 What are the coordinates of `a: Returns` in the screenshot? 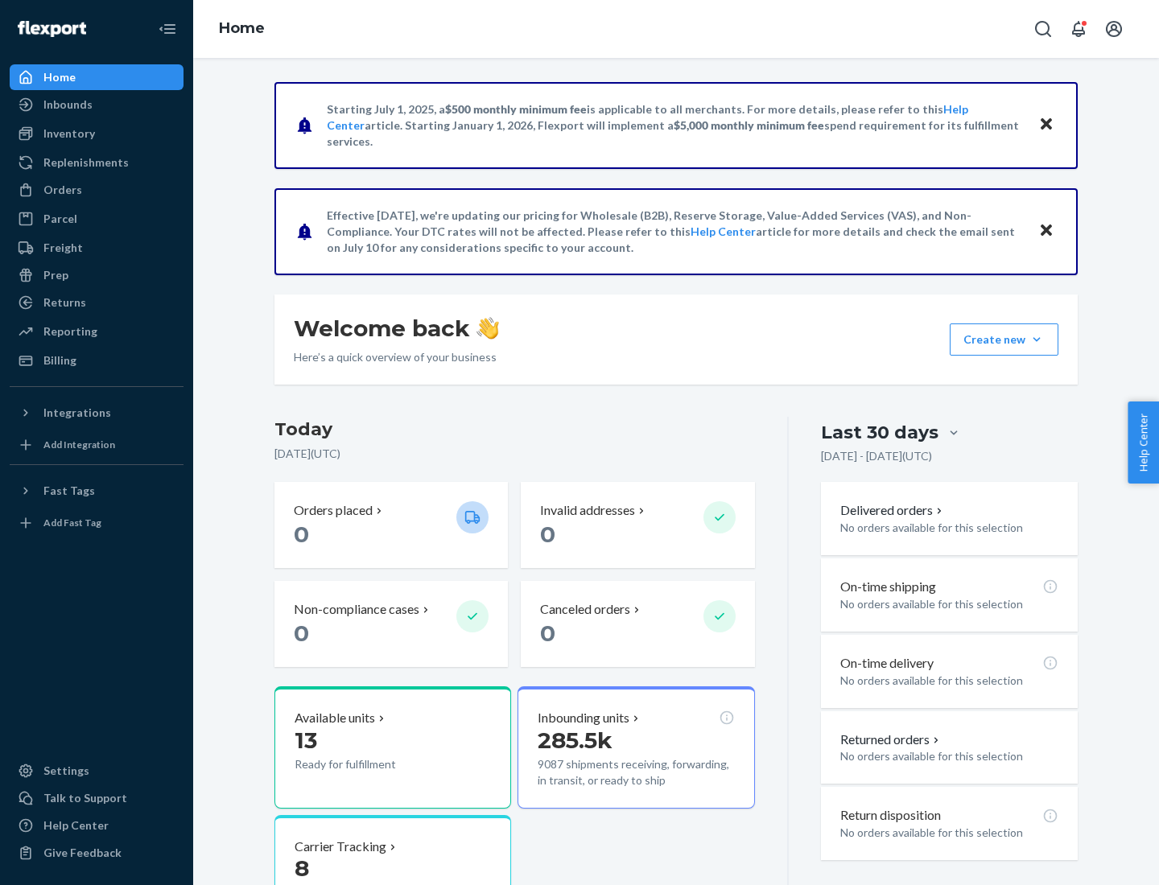 It's located at (97, 303).